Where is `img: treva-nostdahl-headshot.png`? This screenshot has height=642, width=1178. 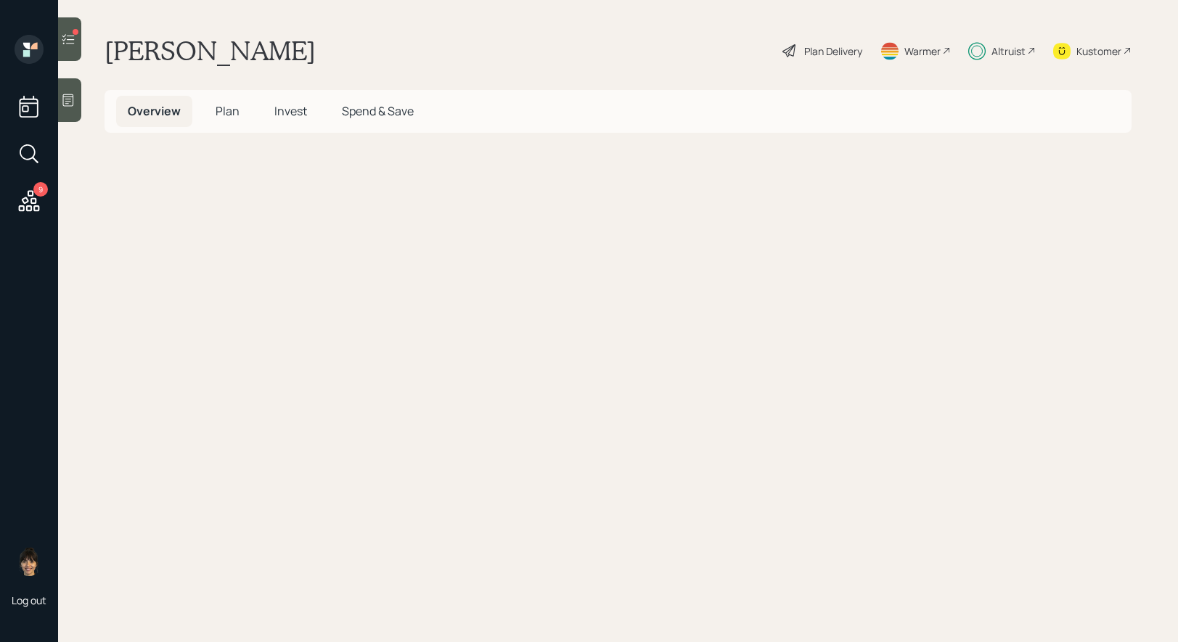
img: treva-nostdahl-headshot.png is located at coordinates (29, 562).